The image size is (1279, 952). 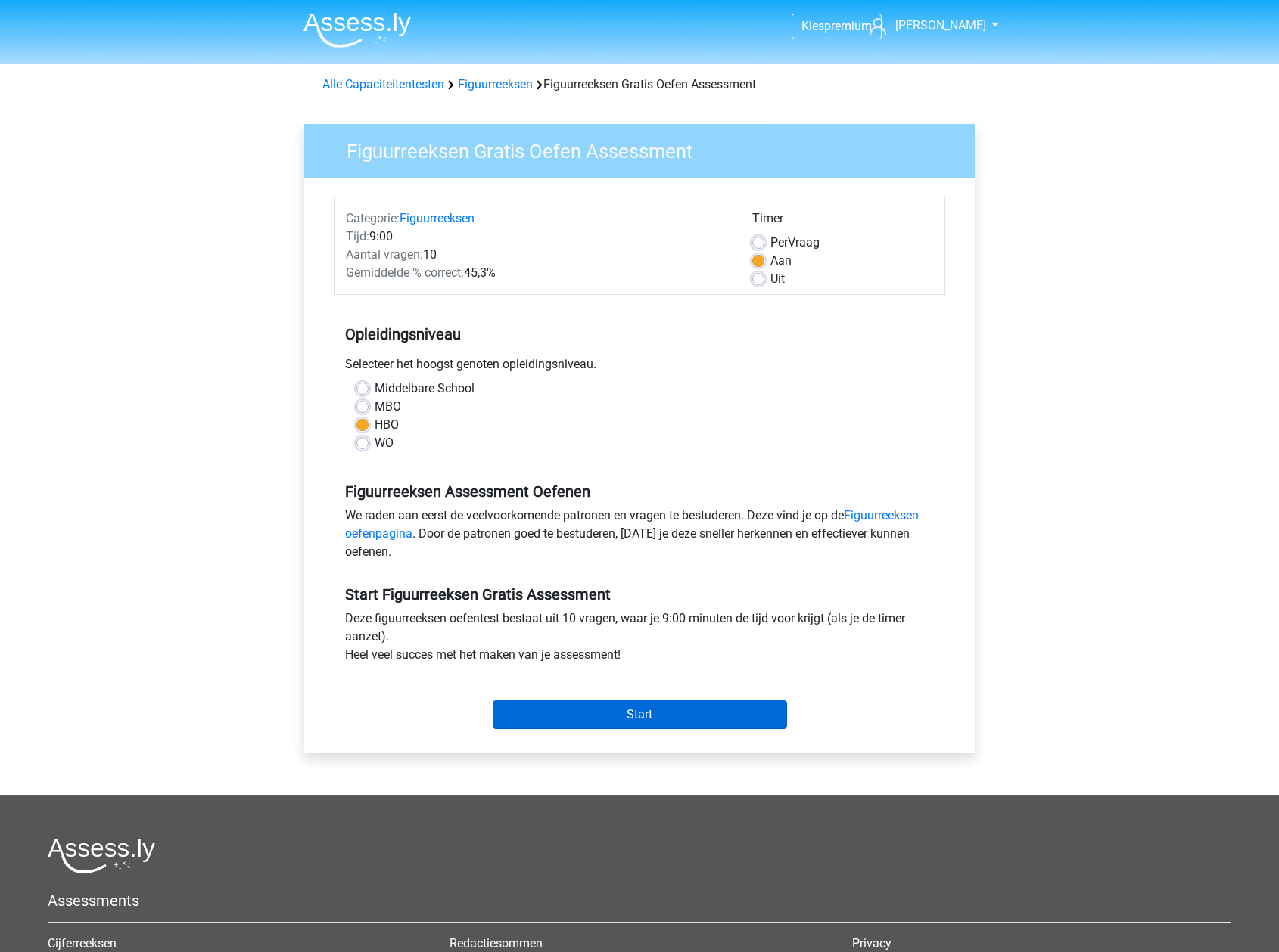 What do you see at coordinates (387, 407) in the screenshot?
I see `label: MBO` at bounding box center [387, 407].